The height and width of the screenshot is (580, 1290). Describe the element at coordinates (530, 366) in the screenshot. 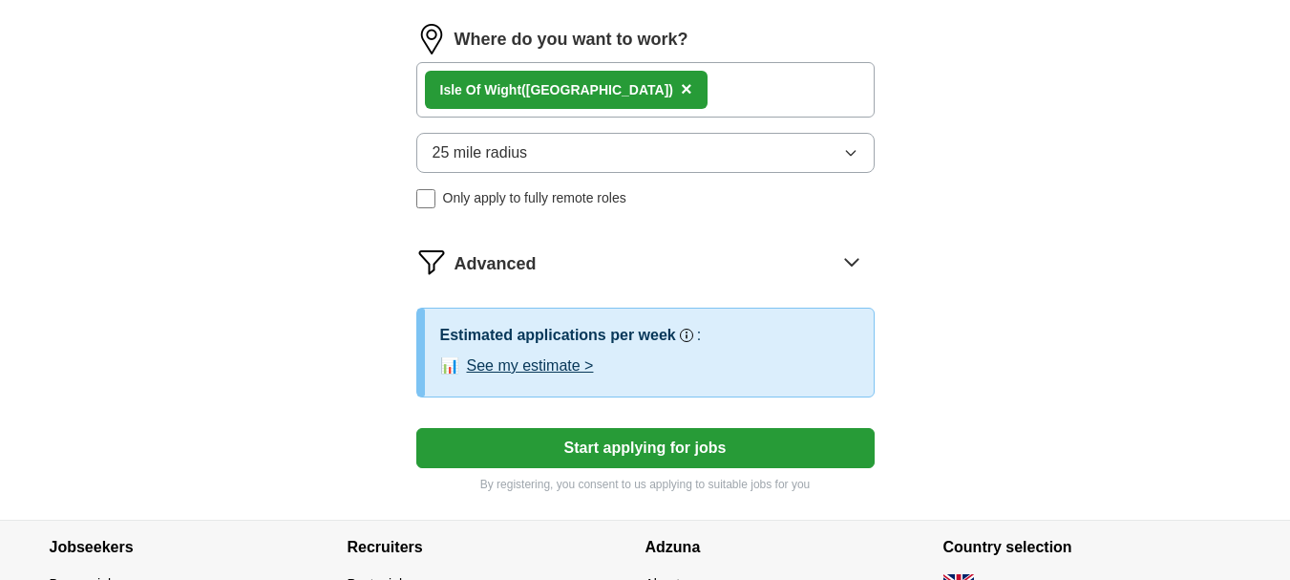

I see `button: See my estimate >` at that location.